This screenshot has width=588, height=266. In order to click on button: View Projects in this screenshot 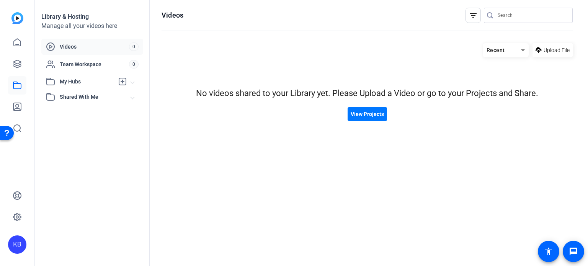, I will do `click(367, 114)`.